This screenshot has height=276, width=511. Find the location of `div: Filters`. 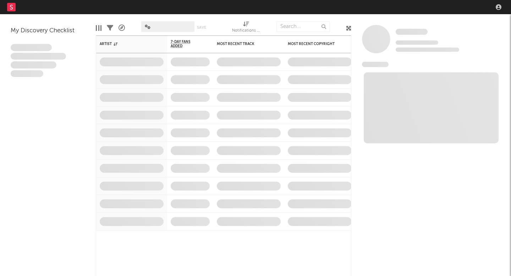

div: Filters is located at coordinates (110, 28).